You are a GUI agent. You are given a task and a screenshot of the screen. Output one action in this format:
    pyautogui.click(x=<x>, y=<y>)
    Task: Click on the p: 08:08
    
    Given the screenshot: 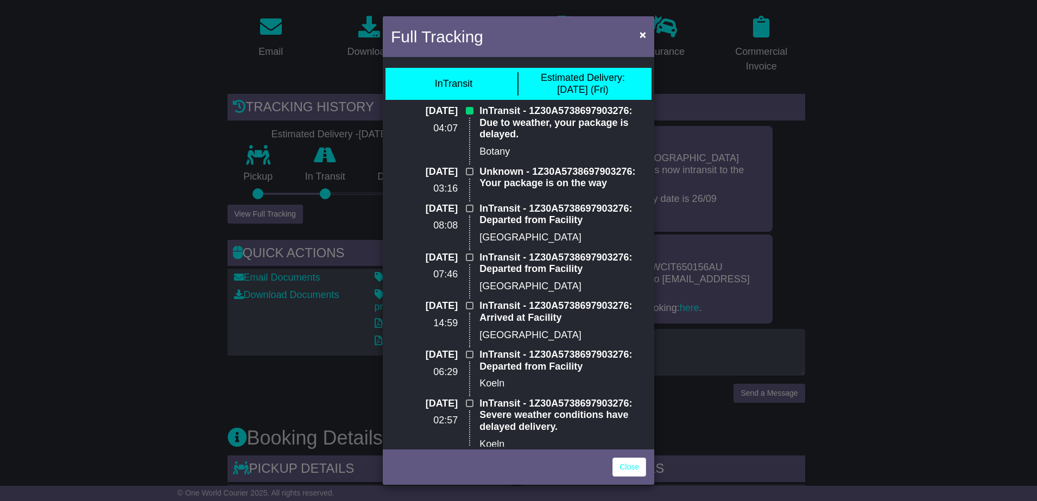 What is the action you would take?
    pyautogui.click(x=424, y=226)
    